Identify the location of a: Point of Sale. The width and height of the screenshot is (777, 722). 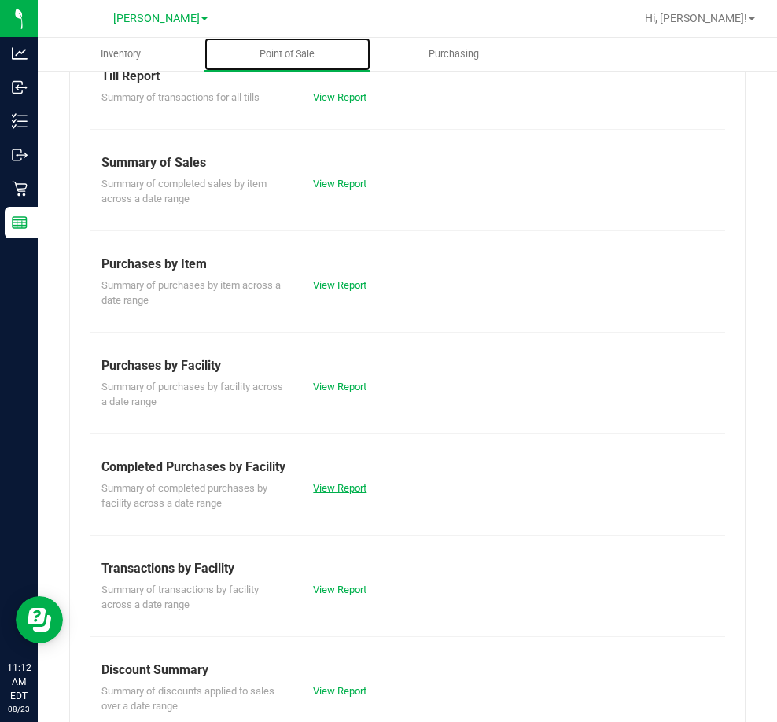
(288, 54).